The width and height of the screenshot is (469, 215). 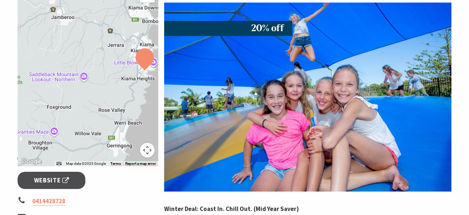 I want to click on a: Open this area in Google Maps (opens a new window), so click(x=31, y=161).